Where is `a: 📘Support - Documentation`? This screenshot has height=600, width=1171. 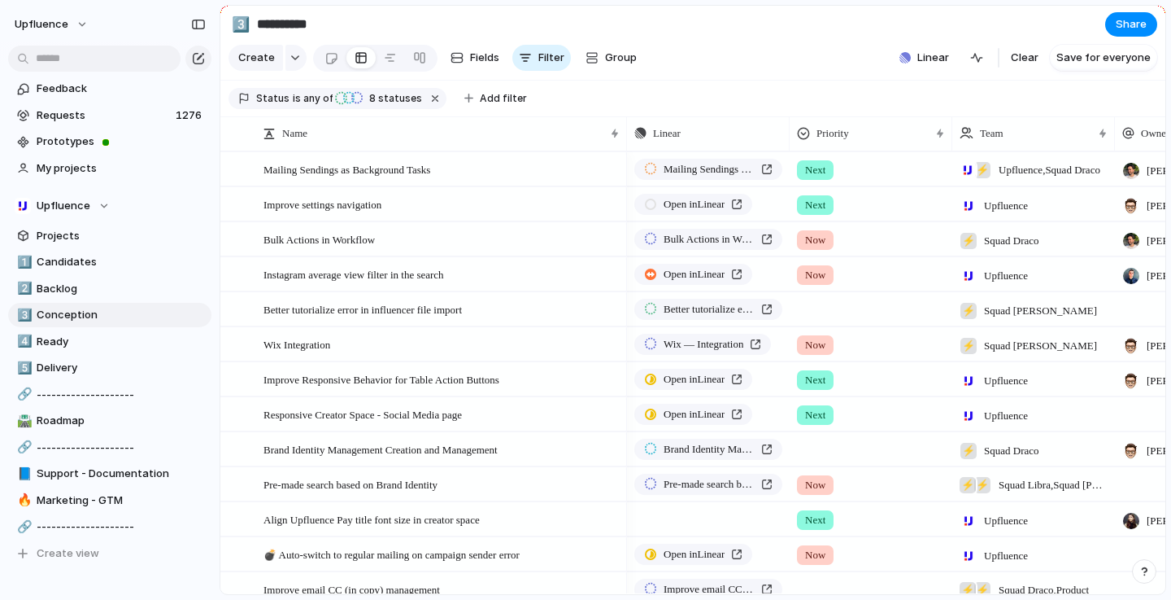
a: 📘Support - Documentation is located at coordinates (110, 473).